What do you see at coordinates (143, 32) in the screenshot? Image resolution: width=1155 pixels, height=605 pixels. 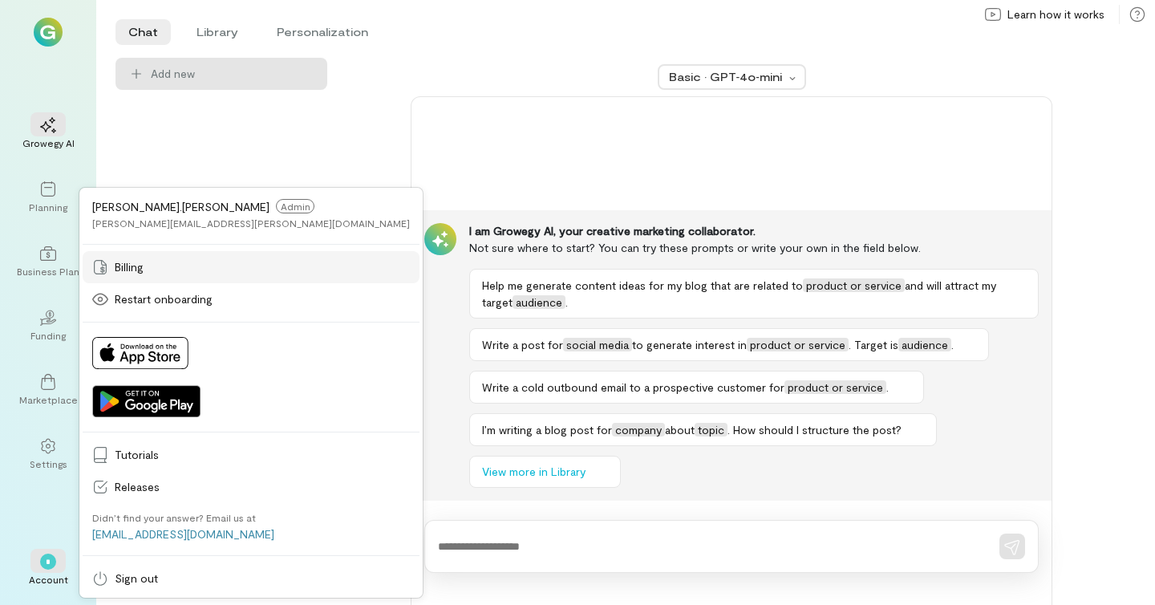 I see `li: Chat` at bounding box center [143, 32].